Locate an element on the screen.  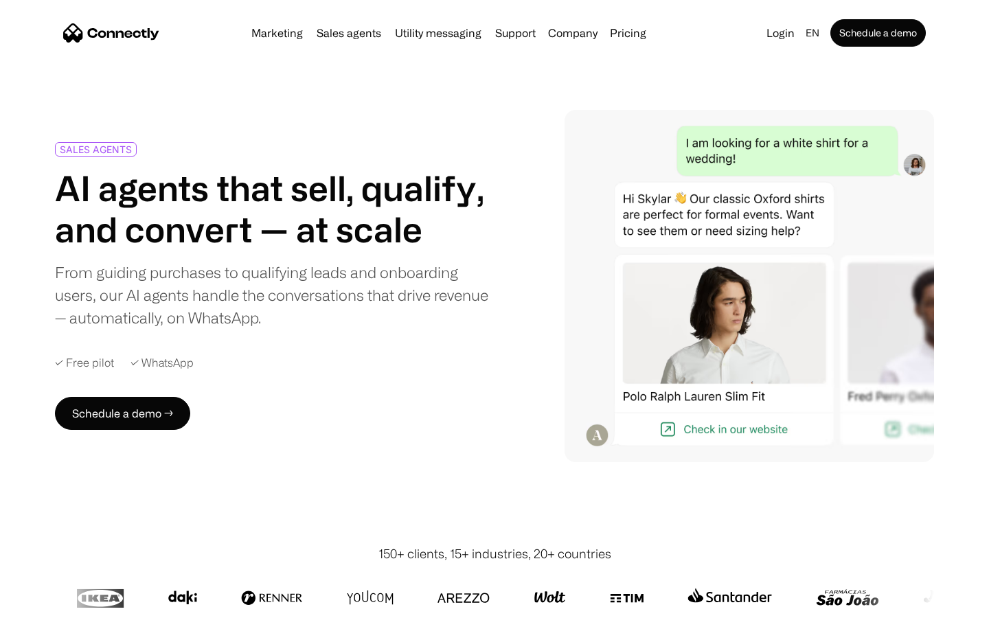
a: Marketing is located at coordinates (277, 33).